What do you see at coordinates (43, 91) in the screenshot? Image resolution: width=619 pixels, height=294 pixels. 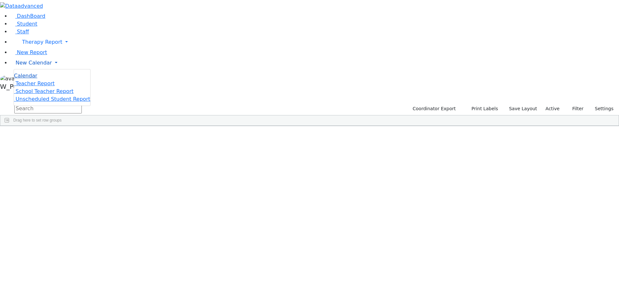 I see `a: School Teacher Report` at bounding box center [43, 91].